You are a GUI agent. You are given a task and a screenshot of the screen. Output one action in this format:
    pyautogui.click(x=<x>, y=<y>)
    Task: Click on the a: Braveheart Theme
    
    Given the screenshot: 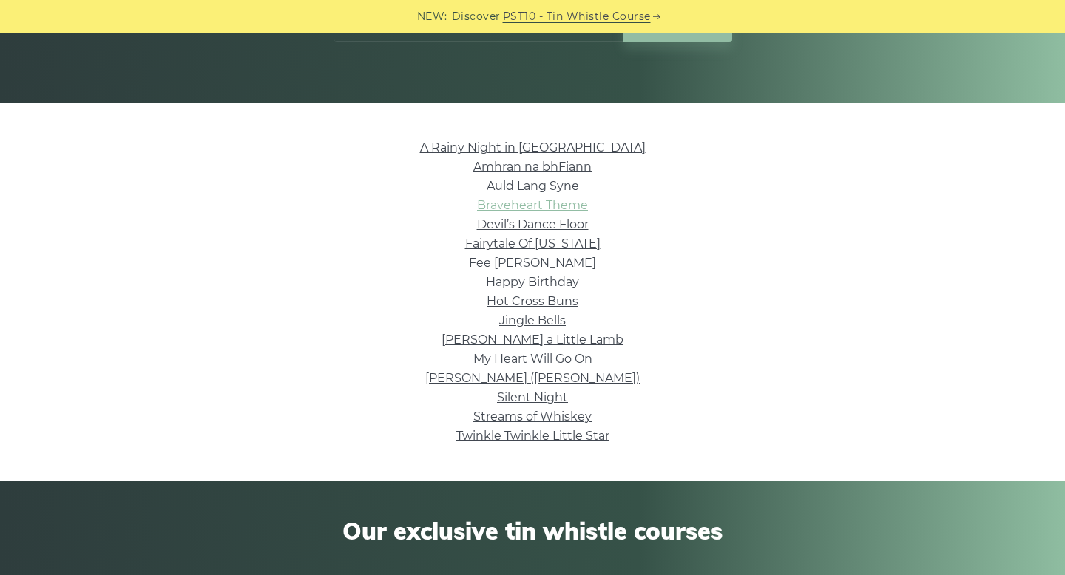 What is the action you would take?
    pyautogui.click(x=533, y=205)
    